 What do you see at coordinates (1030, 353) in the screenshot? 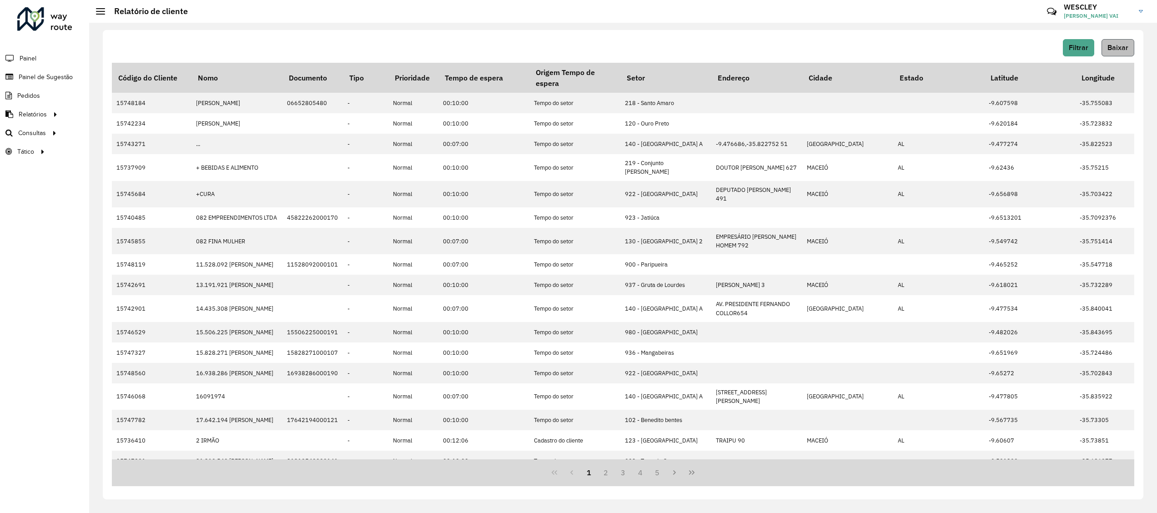
I see `td: -9.651969` at bounding box center [1030, 353].